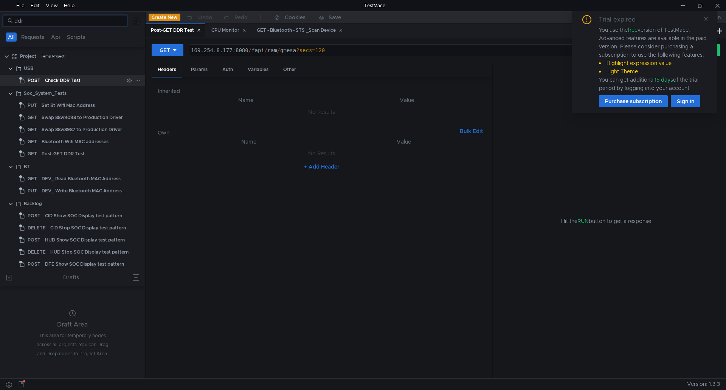 The height and width of the screenshot is (390, 726). Describe the element at coordinates (75, 142) in the screenshot. I see `div: Bluetooth Wifi MAC addresses` at that location.